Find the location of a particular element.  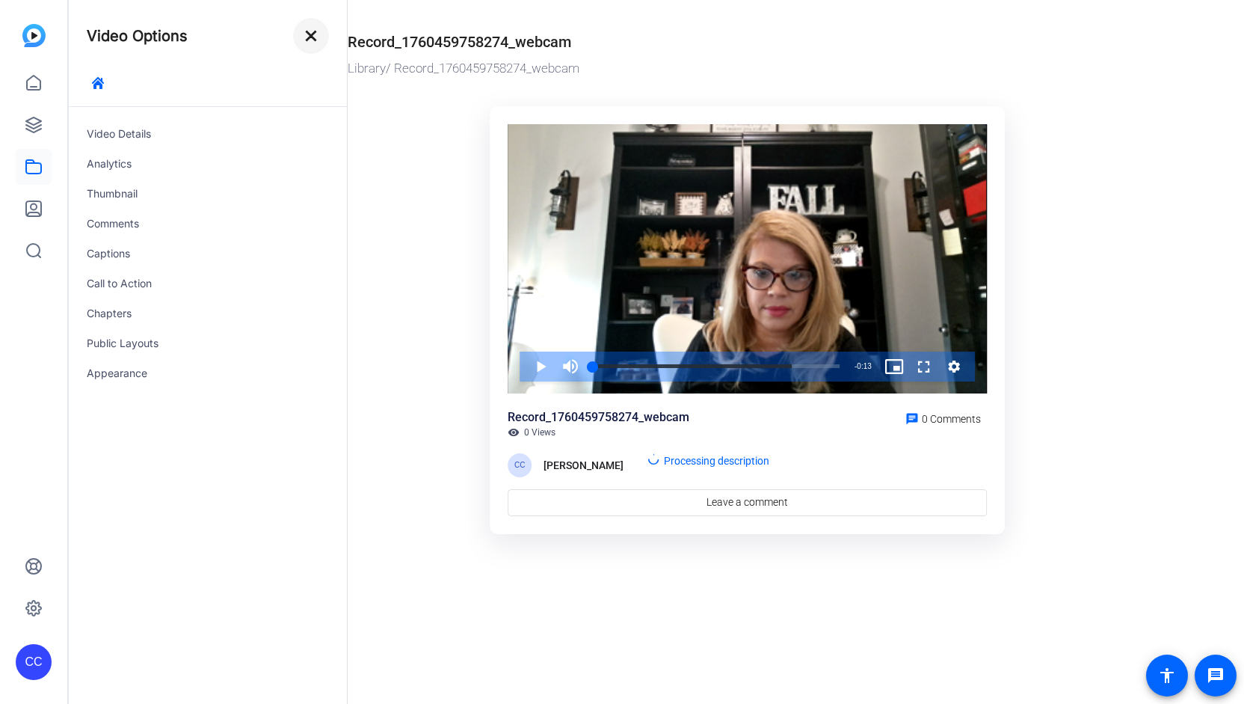

div: Captions is located at coordinates (208, 253).